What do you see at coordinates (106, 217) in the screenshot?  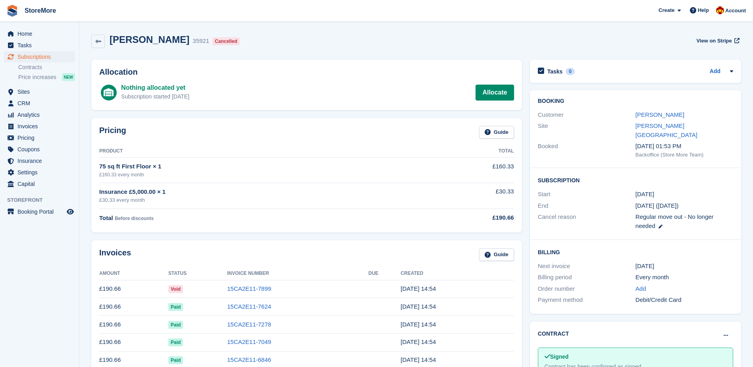 I see `span: Total` at bounding box center [106, 217].